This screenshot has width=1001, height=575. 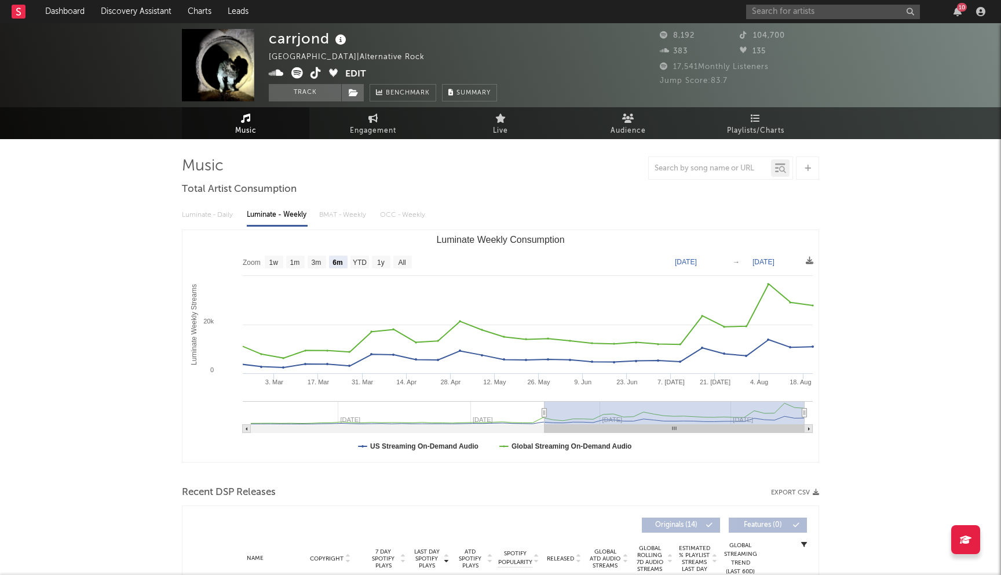 I want to click on text: 9. Jun, so click(x=583, y=382).